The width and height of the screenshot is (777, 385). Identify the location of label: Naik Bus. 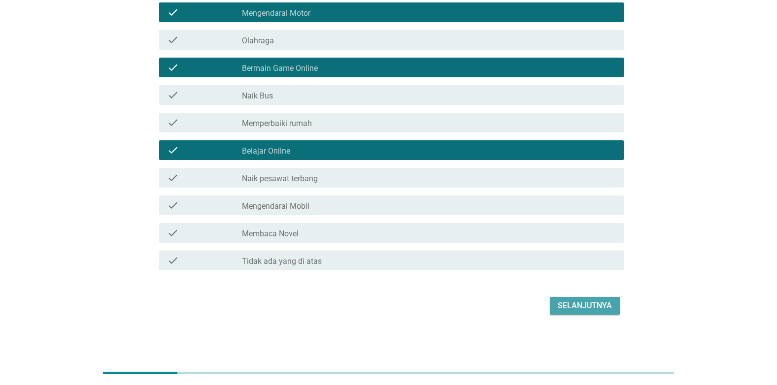
(257, 96).